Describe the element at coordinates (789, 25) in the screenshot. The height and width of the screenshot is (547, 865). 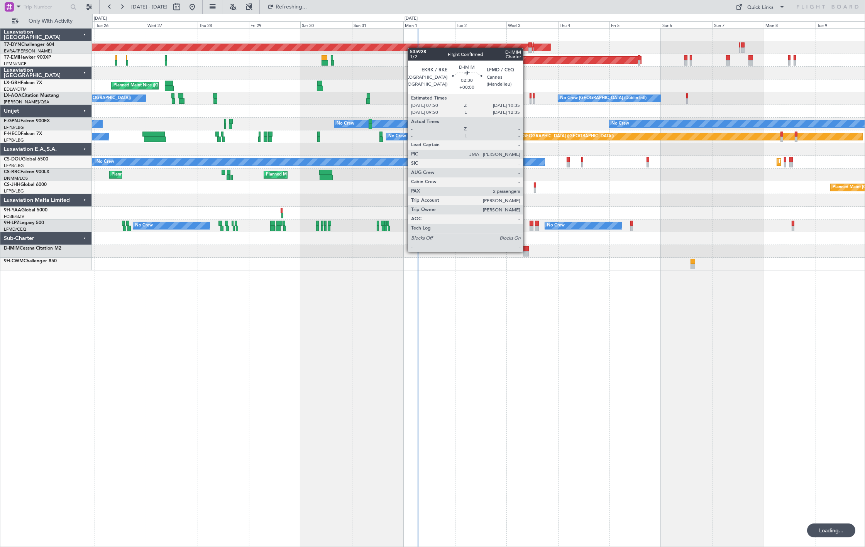
I see `div: Mon 8` at that location.